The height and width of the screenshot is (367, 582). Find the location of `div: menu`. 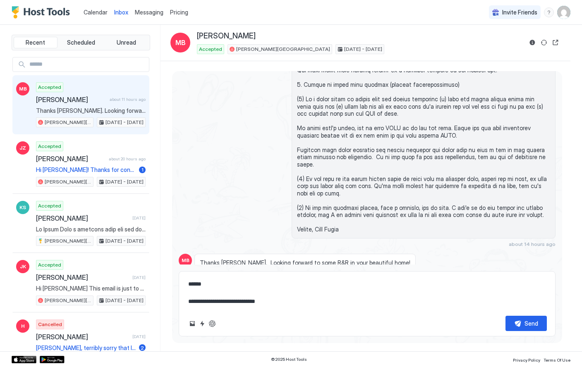

div: menu is located at coordinates (549, 12).